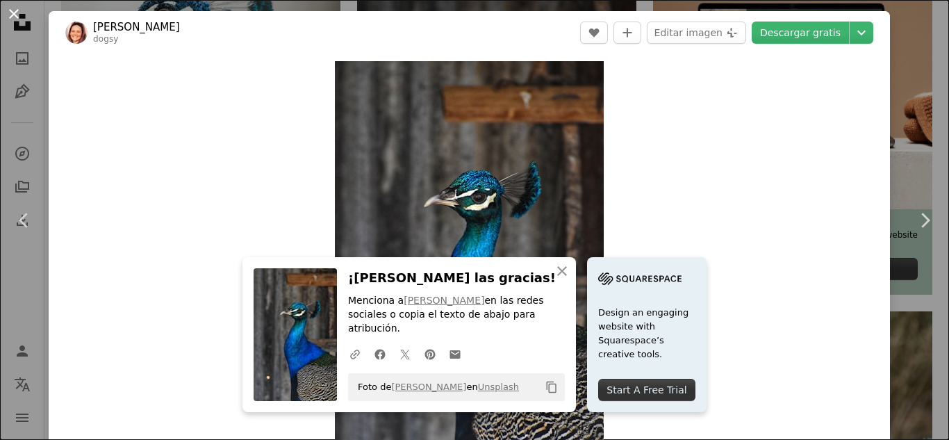  What do you see at coordinates (647, 333) in the screenshot?
I see `span: Design an engaging website with Squarespace’s creative tools.` at bounding box center [647, 333].